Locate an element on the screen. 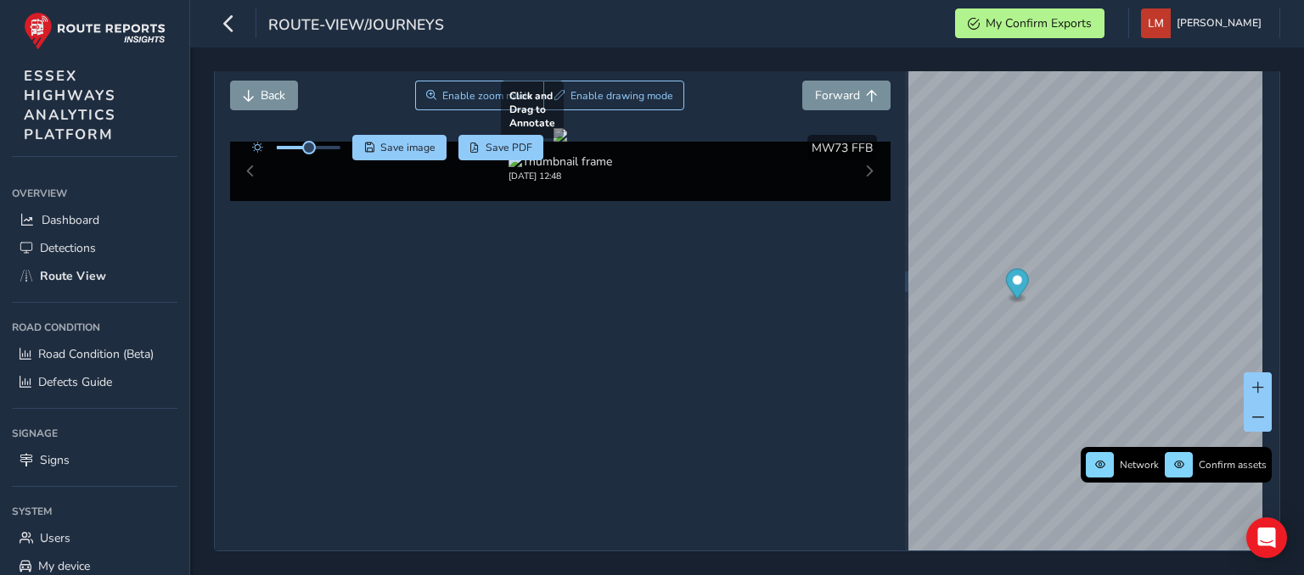 The image size is (1304, 575). a: Route View is located at coordinates (94, 276).